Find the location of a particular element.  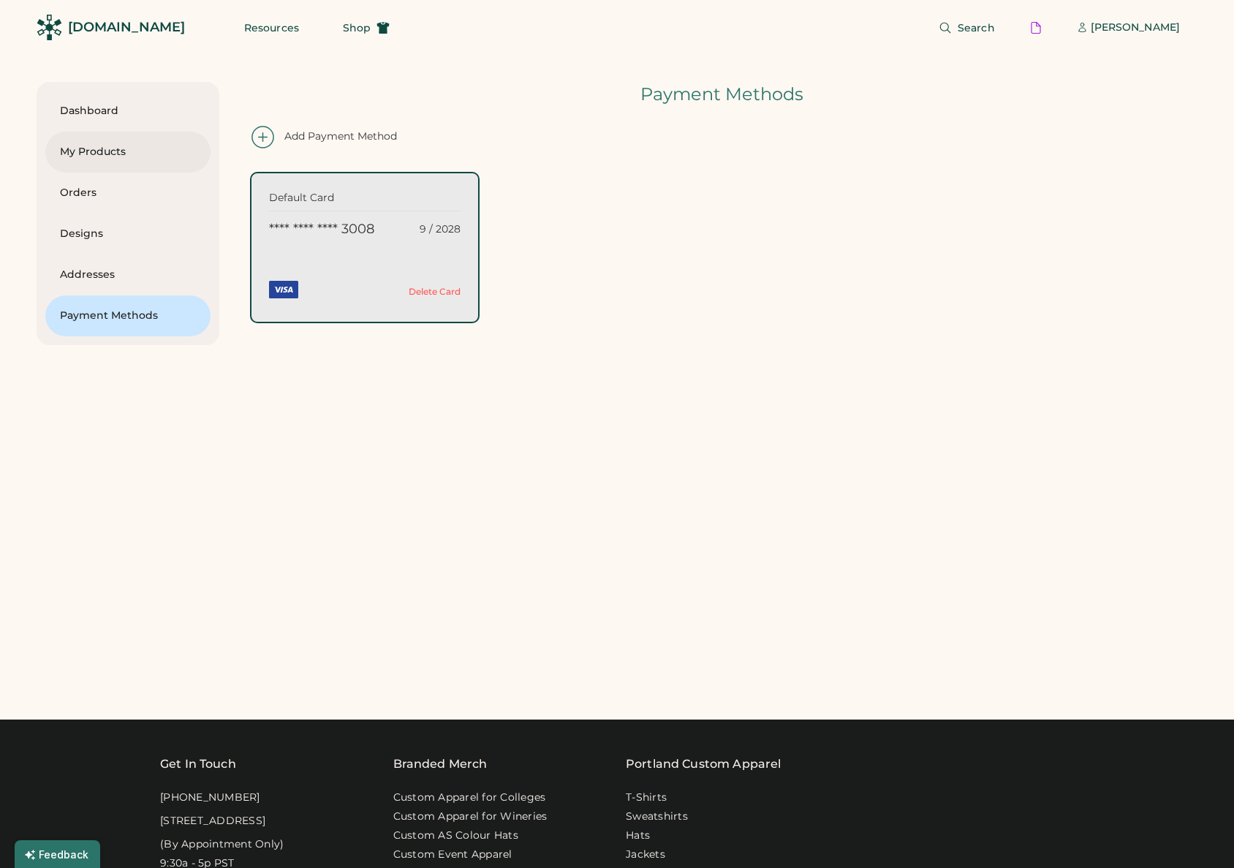

button: Shop is located at coordinates (366, 28).